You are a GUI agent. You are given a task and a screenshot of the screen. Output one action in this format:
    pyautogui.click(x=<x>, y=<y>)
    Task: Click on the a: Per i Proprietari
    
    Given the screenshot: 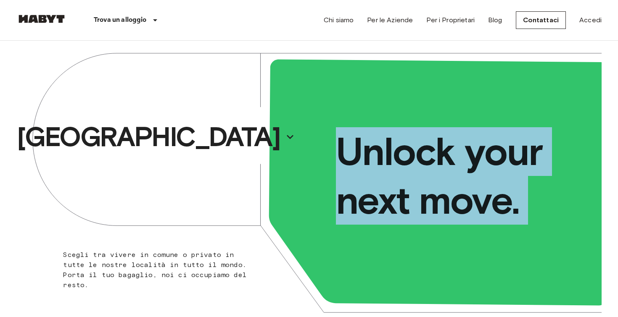 What is the action you would take?
    pyautogui.click(x=450, y=20)
    